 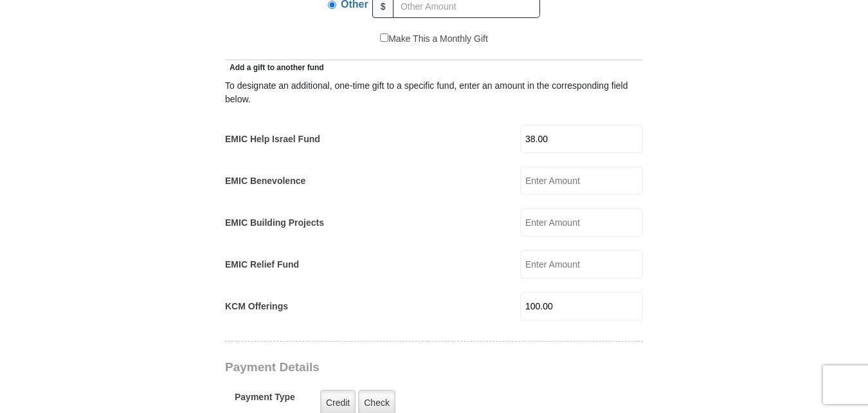 I want to click on label: EMIC Building Projects, so click(x=275, y=223).